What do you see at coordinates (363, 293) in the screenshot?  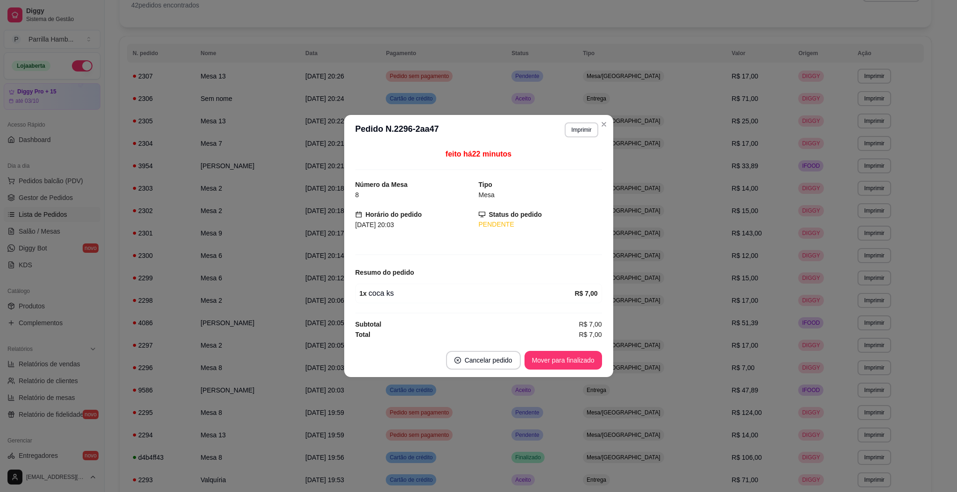 I see `strong: 1 x` at bounding box center [363, 293].